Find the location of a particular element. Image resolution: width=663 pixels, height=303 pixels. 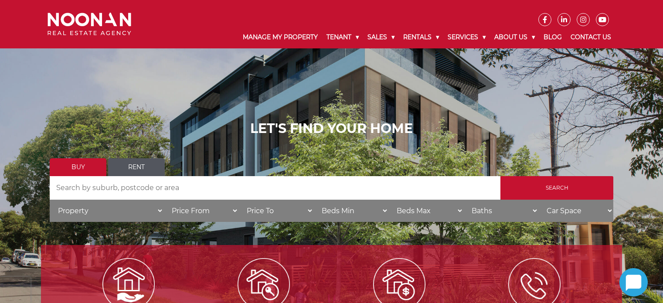

a: Rentals is located at coordinates (421, 37).